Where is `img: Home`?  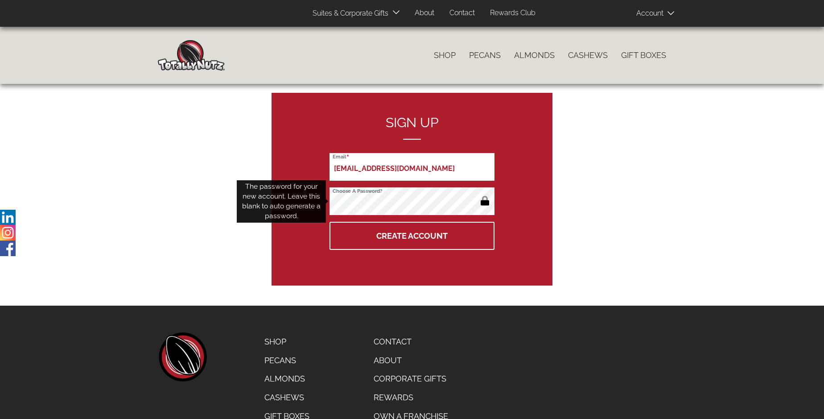 img: Home is located at coordinates (191, 55).